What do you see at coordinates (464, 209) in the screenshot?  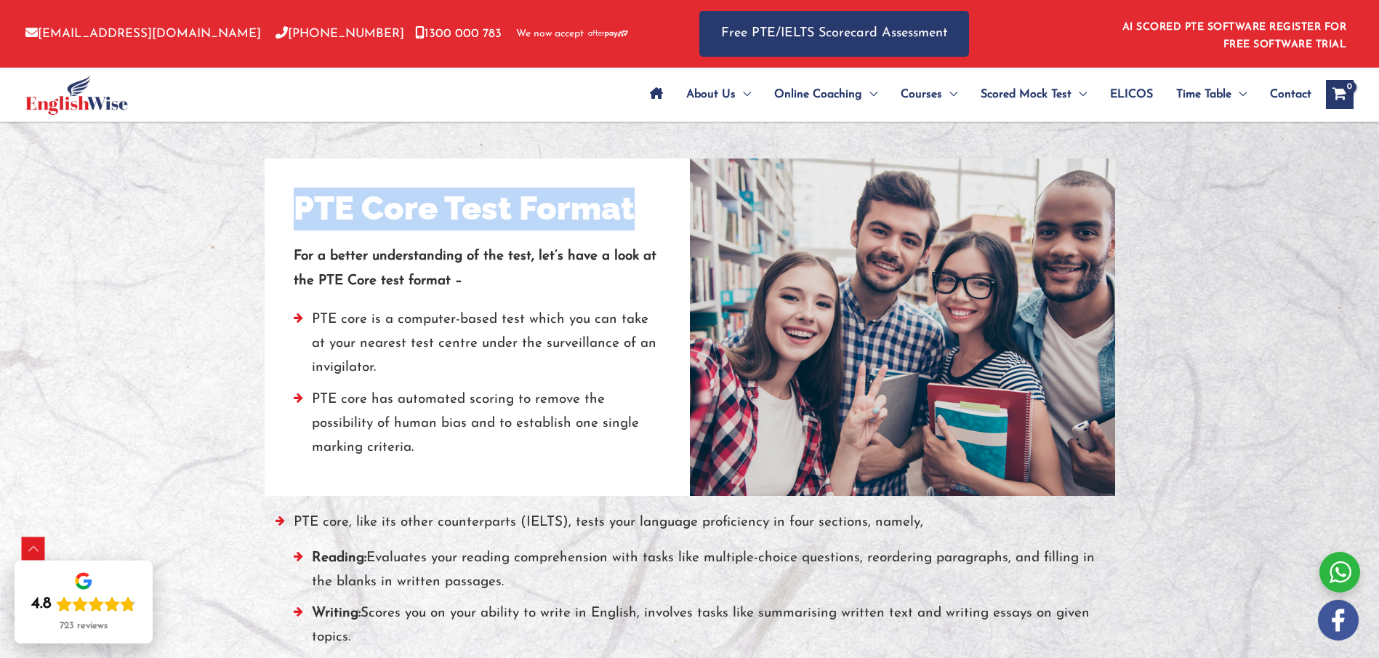 I see `h2: PTE Core Test Format` at bounding box center [464, 209].